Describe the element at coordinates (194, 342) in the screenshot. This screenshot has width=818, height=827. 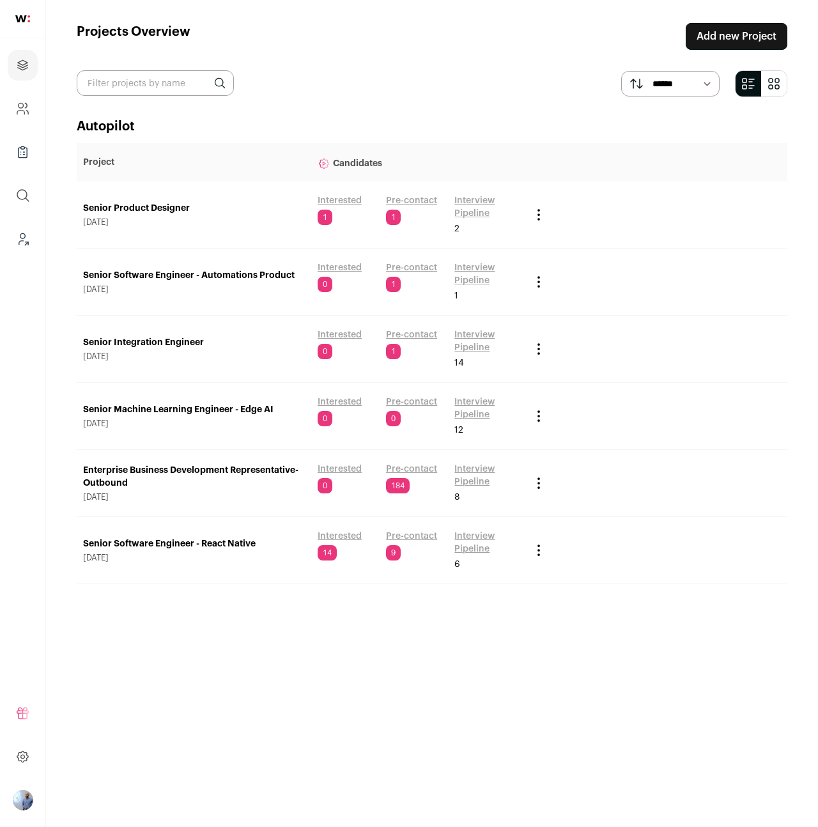
I see `a: Senior Integration Engineer` at that location.